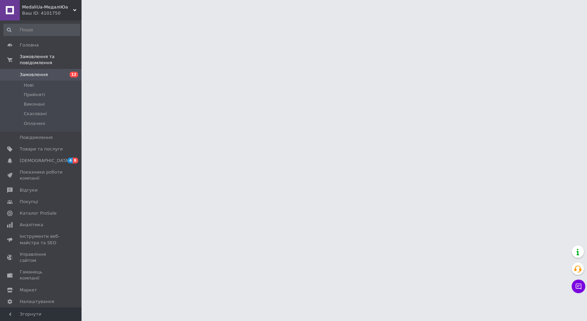 This screenshot has height=321, width=587. Describe the element at coordinates (579, 286) in the screenshot. I see `button: Чат з покупцем` at that location.